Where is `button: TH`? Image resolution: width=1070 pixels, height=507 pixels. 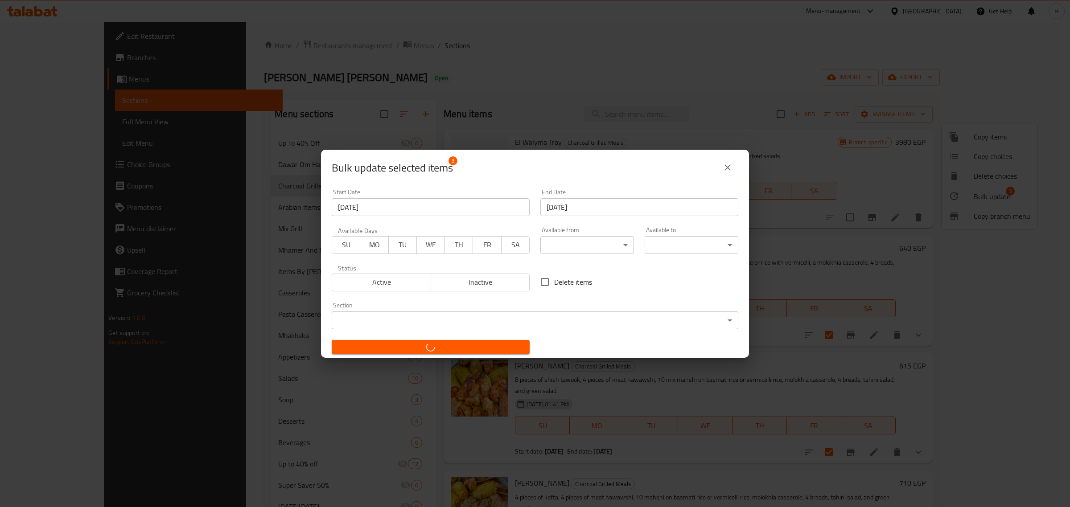
button: TH is located at coordinates (459, 245).